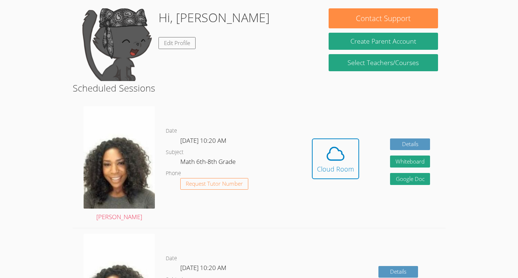 The image size is (518, 278). Describe the element at coordinates (175, 152) in the screenshot. I see `dt: Subject` at that location.